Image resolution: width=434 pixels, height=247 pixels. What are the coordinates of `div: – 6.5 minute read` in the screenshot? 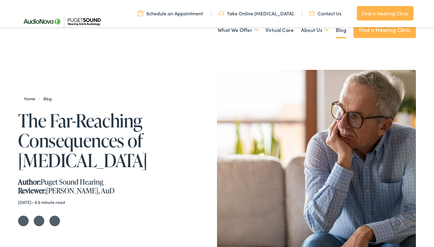 It's located at (109, 202).